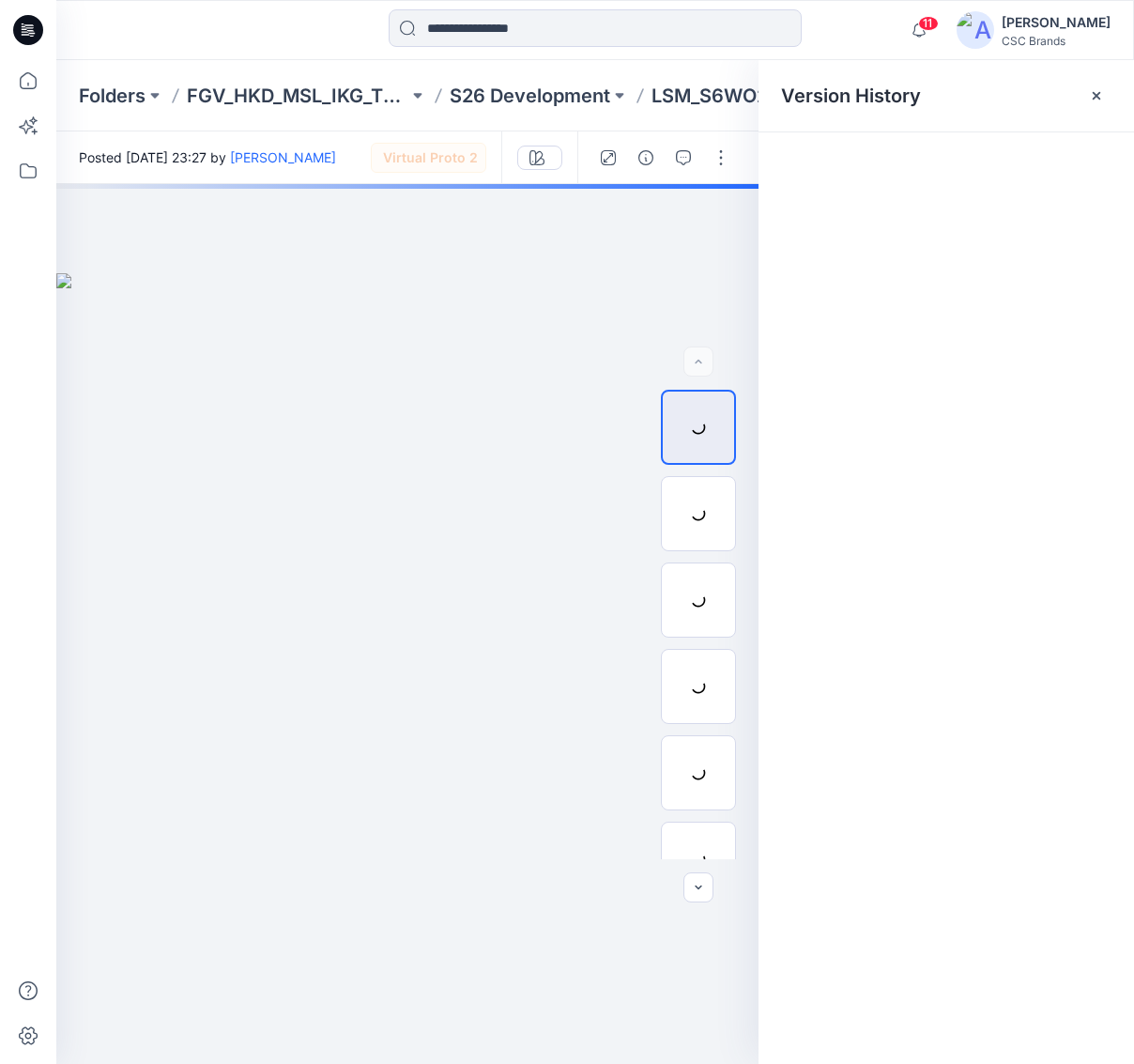  Describe the element at coordinates (530, 96) in the screenshot. I see `p: S26 Development` at that location.